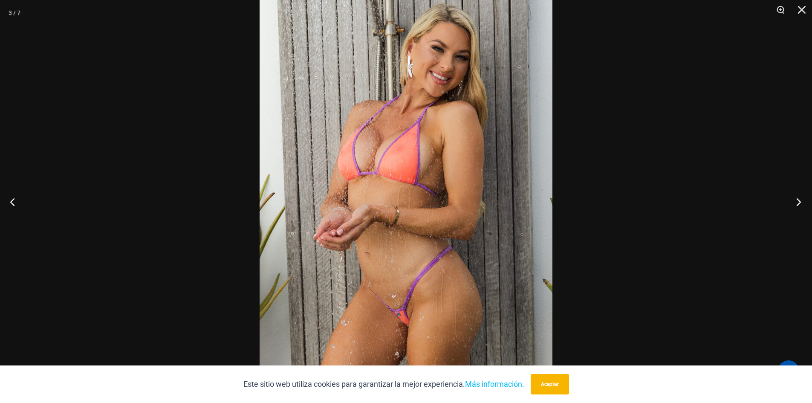 The image size is (812, 403). What do you see at coordinates (495, 384) in the screenshot?
I see `a: Más información.` at bounding box center [495, 384].